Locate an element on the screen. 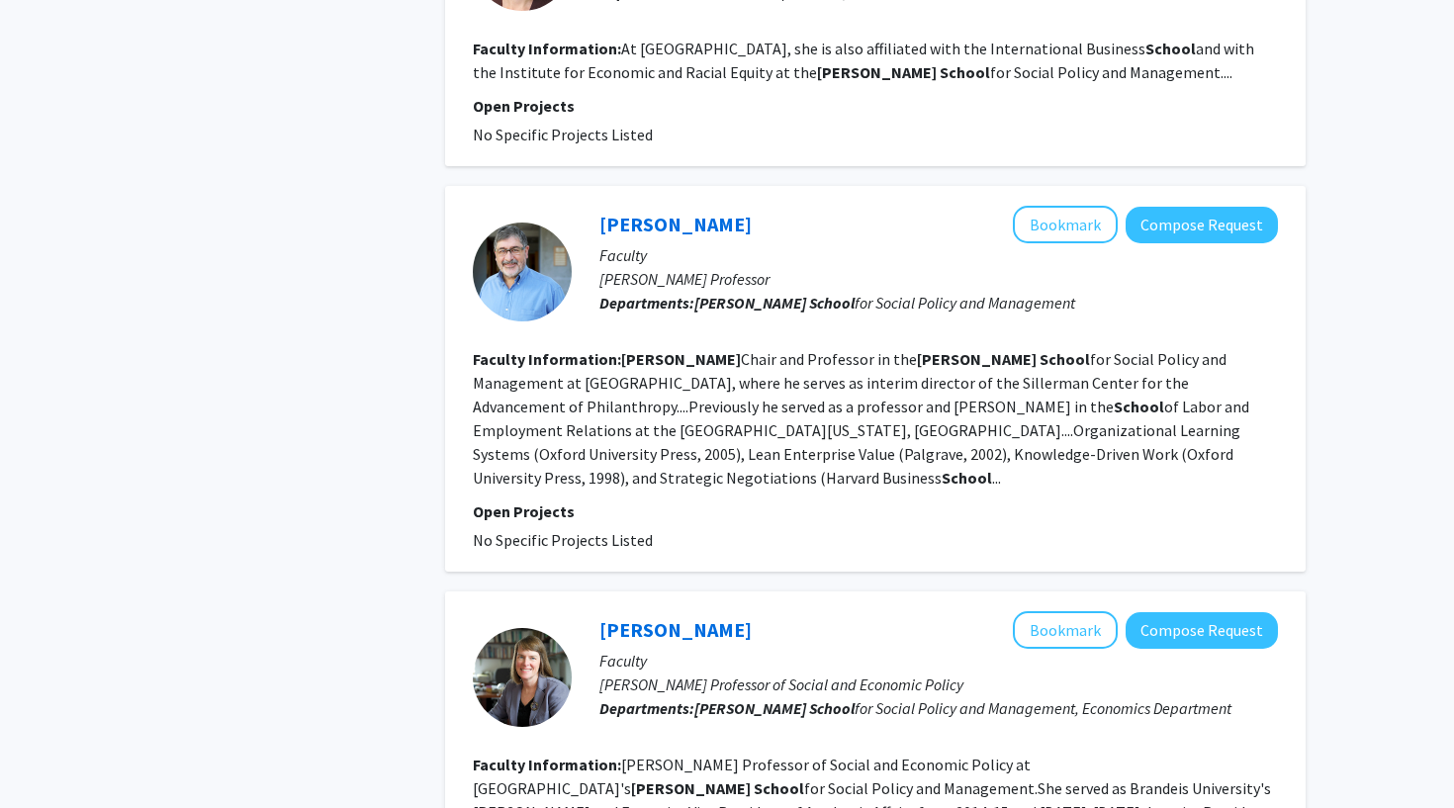 The width and height of the screenshot is (1454, 808). span: for Social Policy and Management, Economics Department is located at coordinates (963, 708).